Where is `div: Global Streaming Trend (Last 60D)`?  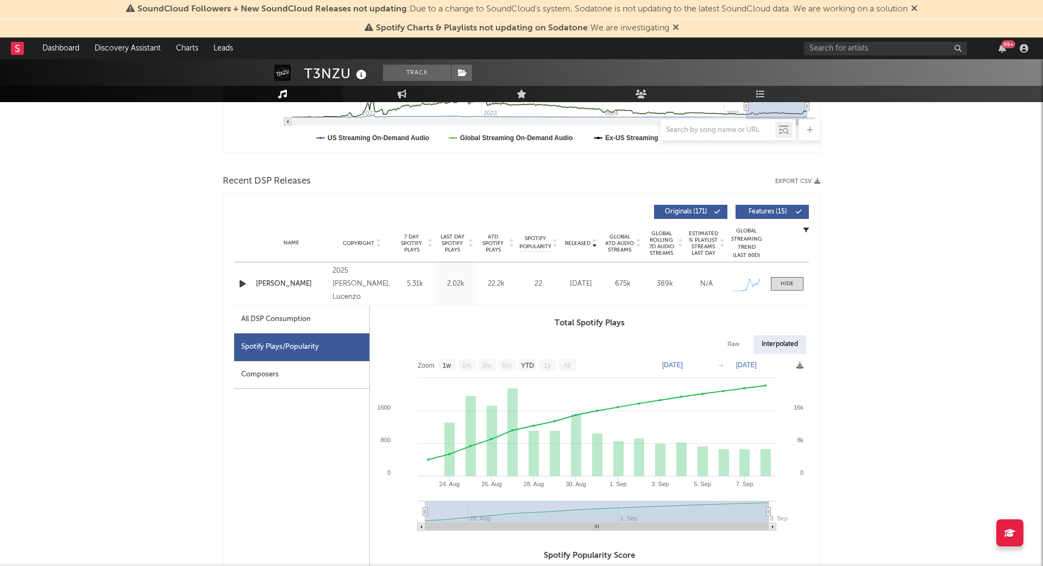 div: Global Streaming Trend (Last 60D) is located at coordinates (746, 243).